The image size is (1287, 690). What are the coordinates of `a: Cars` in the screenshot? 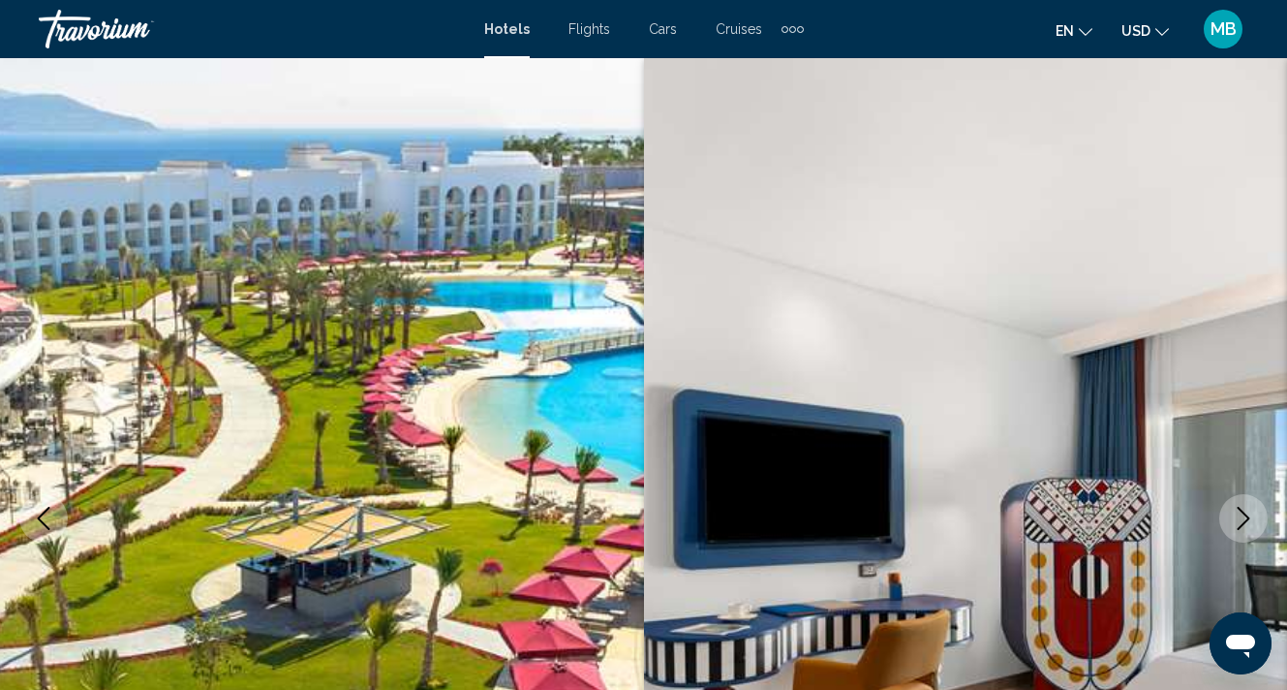 It's located at (662, 29).